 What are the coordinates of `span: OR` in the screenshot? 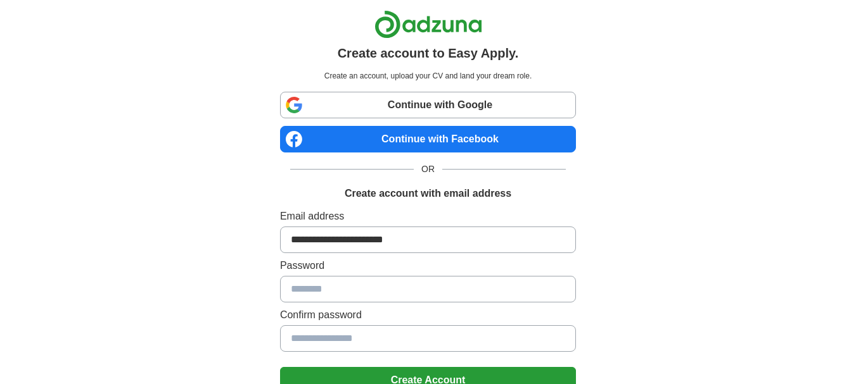 It's located at (428, 169).